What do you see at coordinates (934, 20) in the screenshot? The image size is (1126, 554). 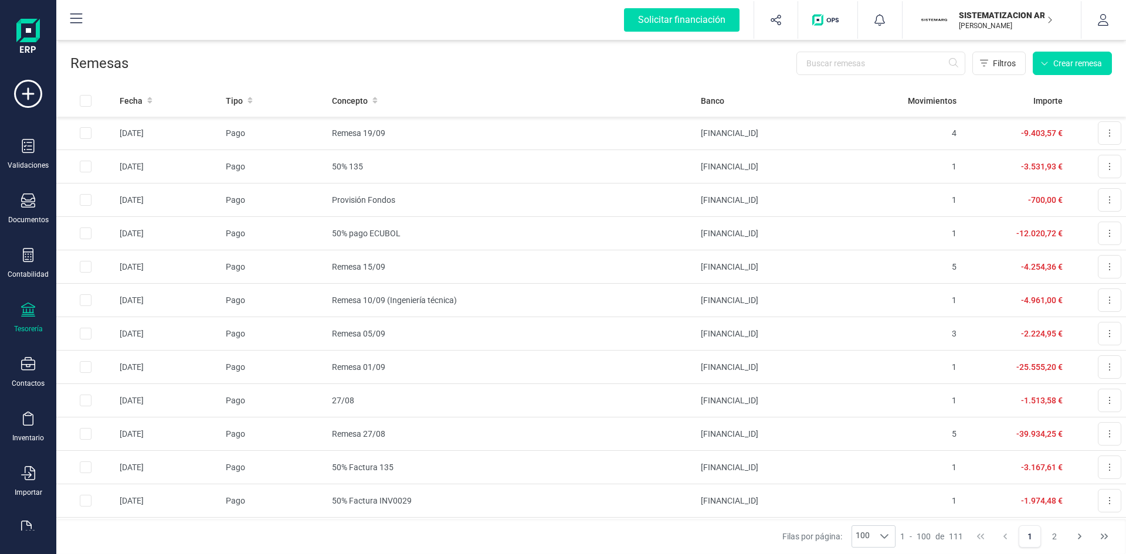 I see `img: SI` at bounding box center [934, 20].